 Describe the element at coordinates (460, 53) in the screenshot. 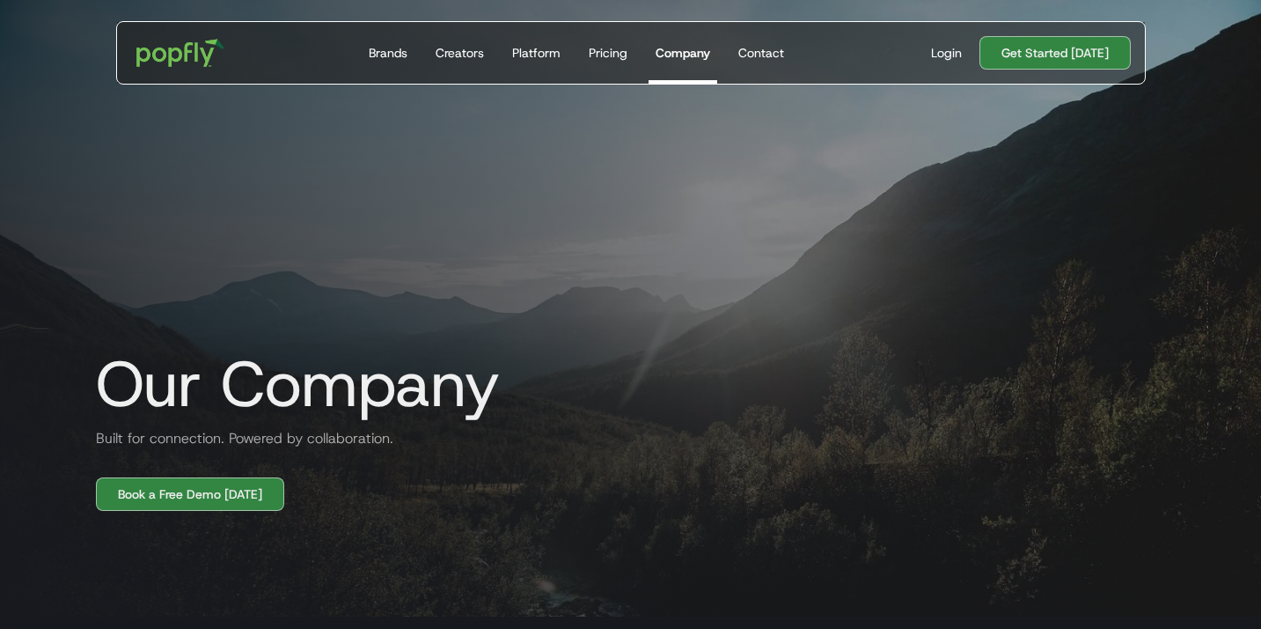

I see `div: Creators` at that location.